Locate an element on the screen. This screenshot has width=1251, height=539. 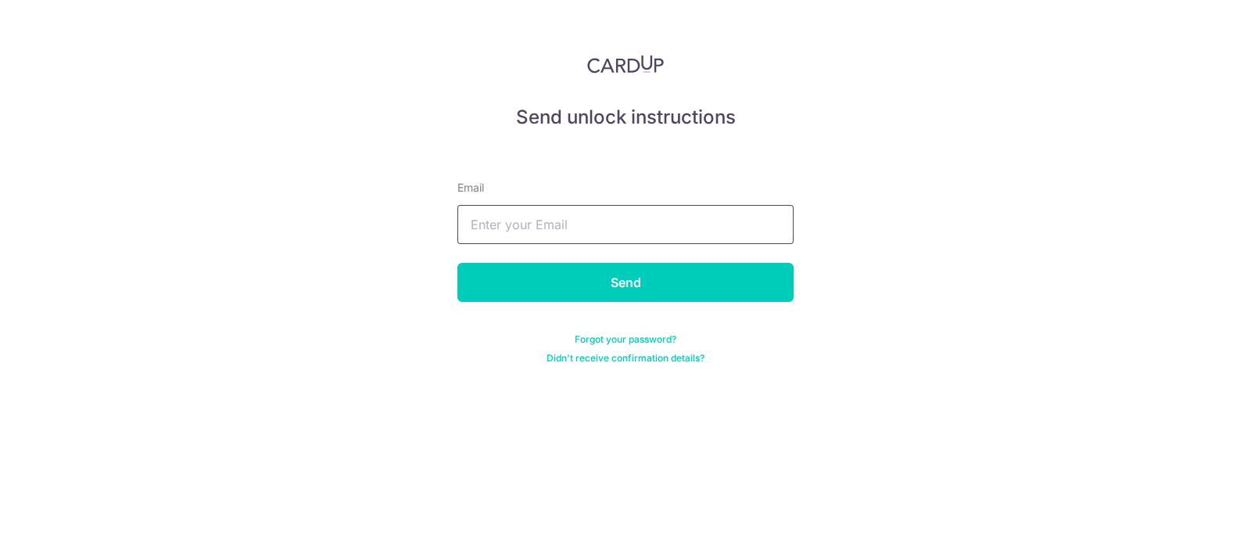
input: Enter your Email is located at coordinates (626, 224).